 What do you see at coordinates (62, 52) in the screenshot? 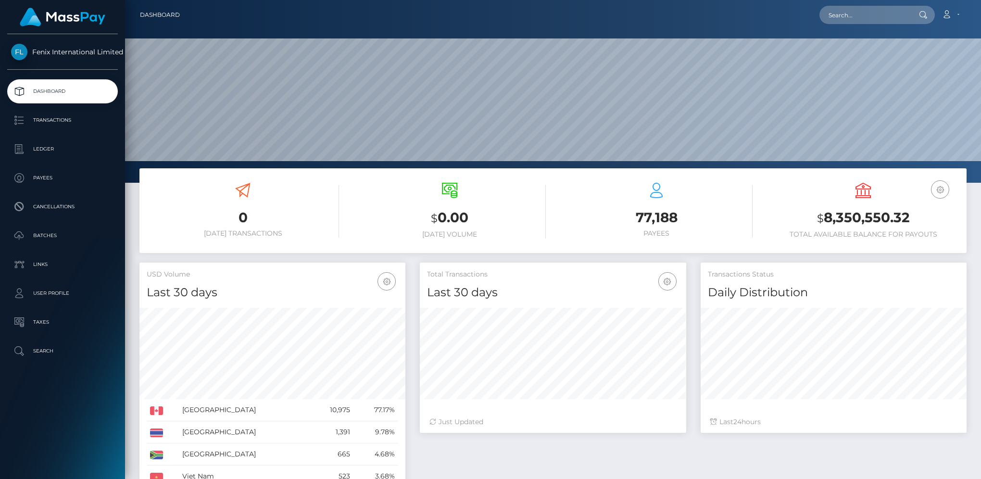
I see `span: Fenix International Limited` at bounding box center [62, 52].